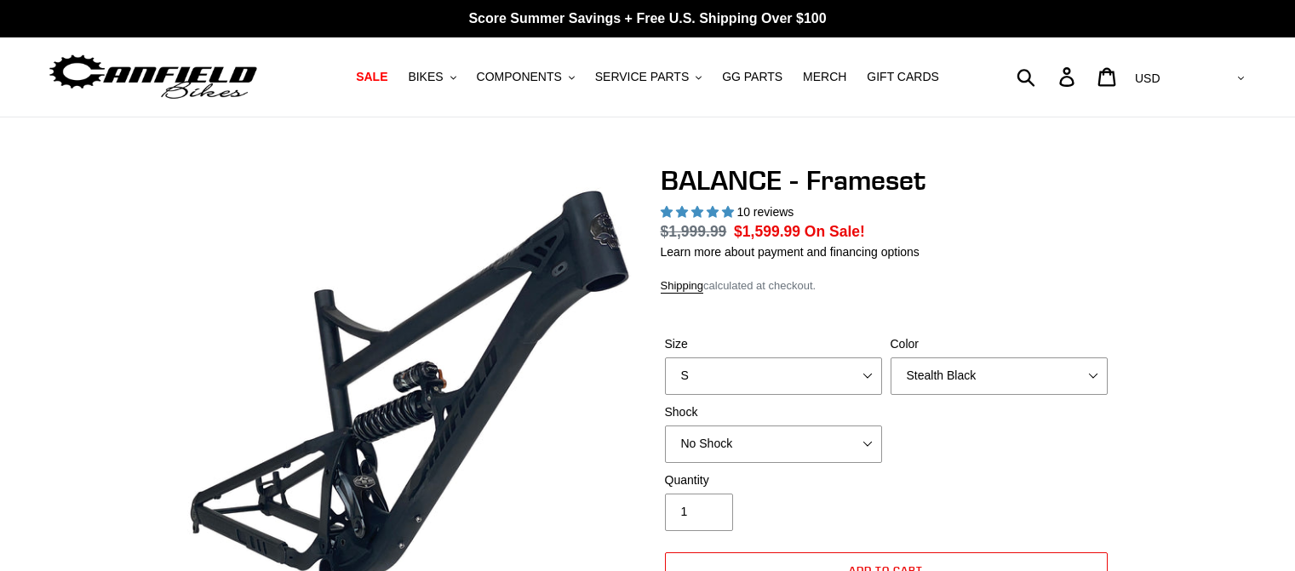  What do you see at coordinates (773, 344) in the screenshot?
I see `label: Size` at bounding box center [773, 344].